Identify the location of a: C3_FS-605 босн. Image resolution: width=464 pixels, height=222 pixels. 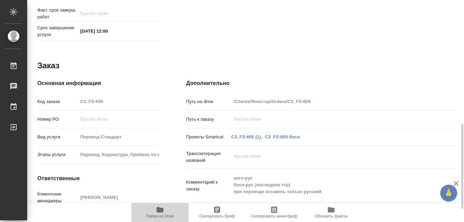
(282, 136).